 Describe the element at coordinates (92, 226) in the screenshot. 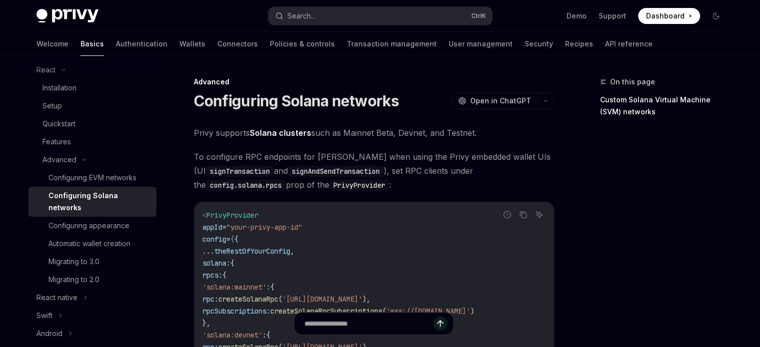

I see `a: Configuring appearance` at that location.